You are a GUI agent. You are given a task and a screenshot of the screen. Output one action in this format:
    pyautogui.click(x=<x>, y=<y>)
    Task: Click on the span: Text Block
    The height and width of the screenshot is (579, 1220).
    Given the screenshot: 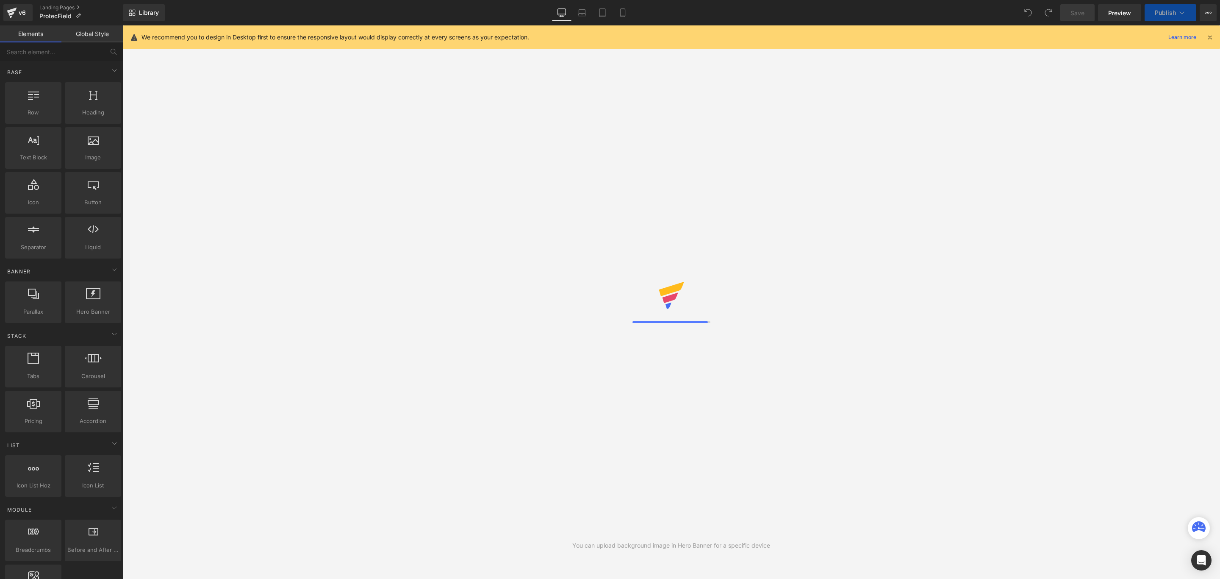 What is the action you would take?
    pyautogui.click(x=33, y=157)
    